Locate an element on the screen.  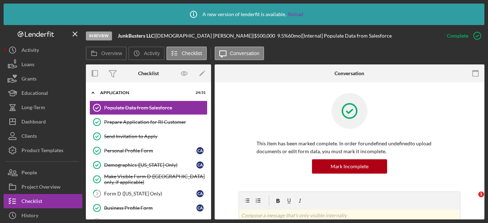
button: Overview is located at coordinates (106, 53).